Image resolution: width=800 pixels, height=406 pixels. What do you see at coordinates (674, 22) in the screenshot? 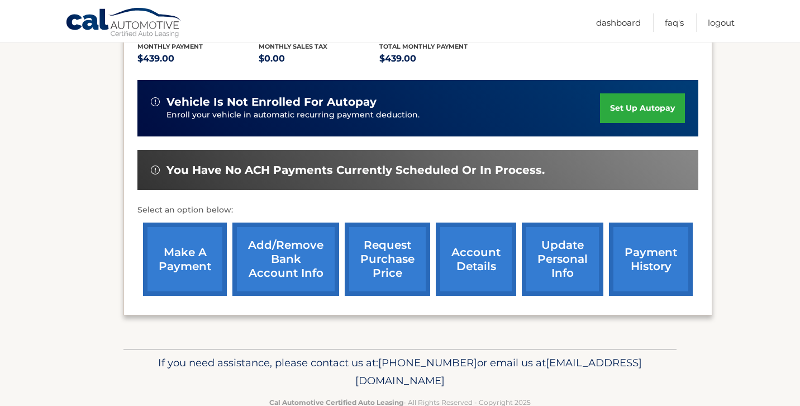
I see `a: FAQ's` at bounding box center [674, 22].